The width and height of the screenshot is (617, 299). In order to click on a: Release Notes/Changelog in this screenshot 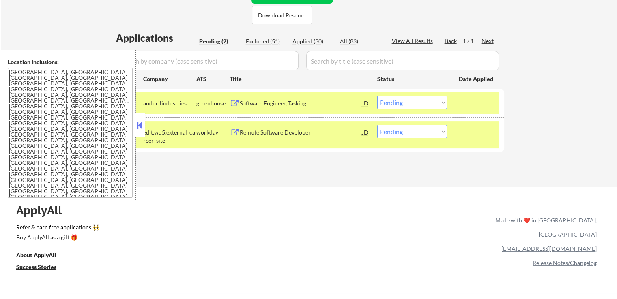, I will do `click(565, 263)`.